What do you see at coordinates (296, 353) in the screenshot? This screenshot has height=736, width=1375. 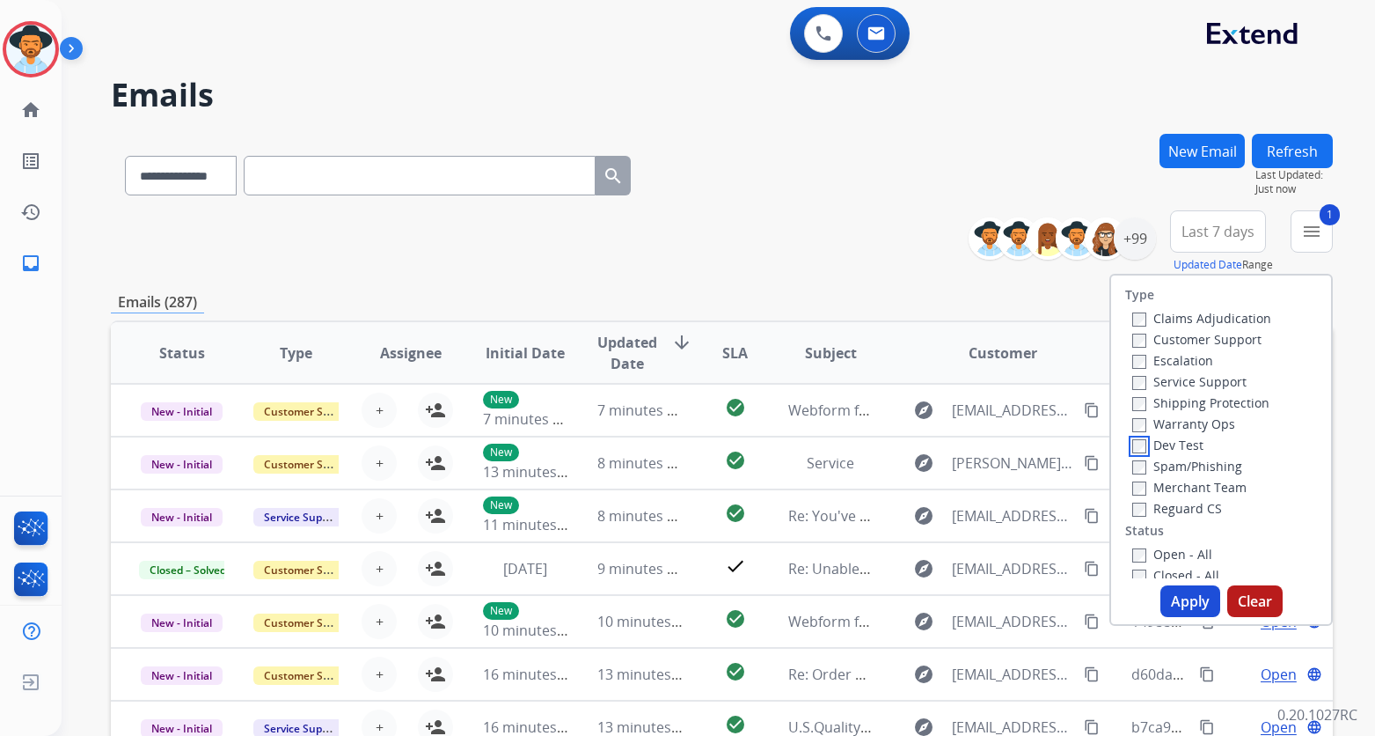 I see `span: Type` at bounding box center [296, 353].